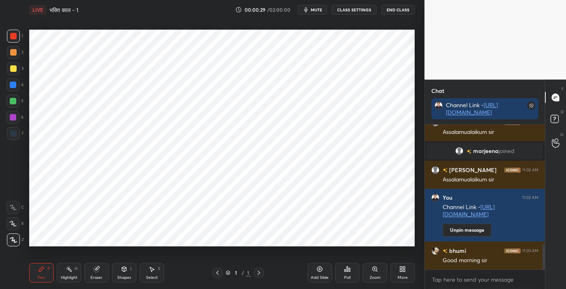  What do you see at coordinates (447, 197) in the screenshot?
I see `h6: You` at bounding box center [447, 197].